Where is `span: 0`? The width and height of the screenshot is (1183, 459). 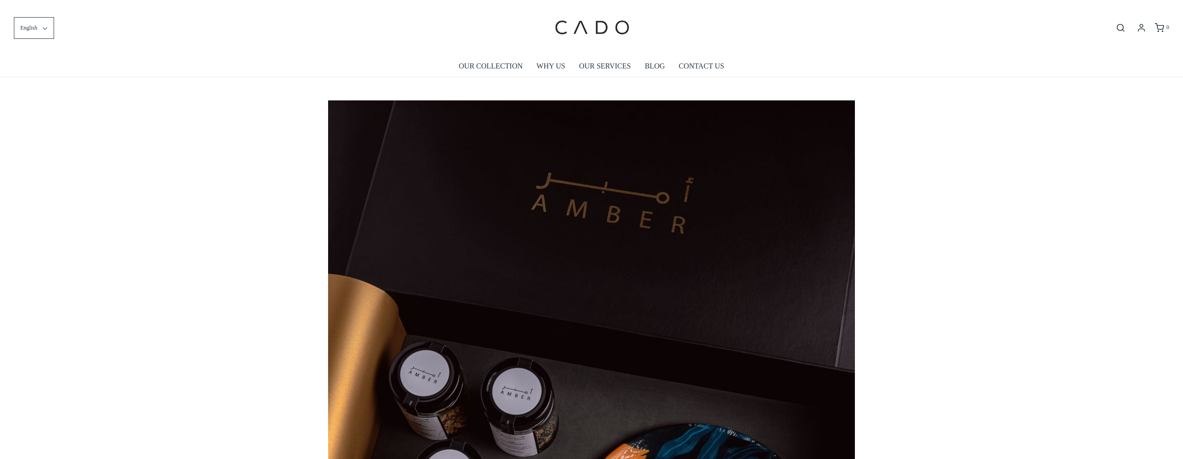
span: 0 is located at coordinates (1168, 27).